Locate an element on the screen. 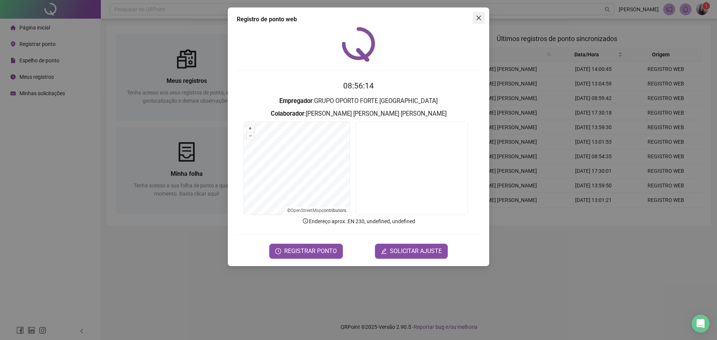  div: Open Intercom Messenger is located at coordinates (701, 324).